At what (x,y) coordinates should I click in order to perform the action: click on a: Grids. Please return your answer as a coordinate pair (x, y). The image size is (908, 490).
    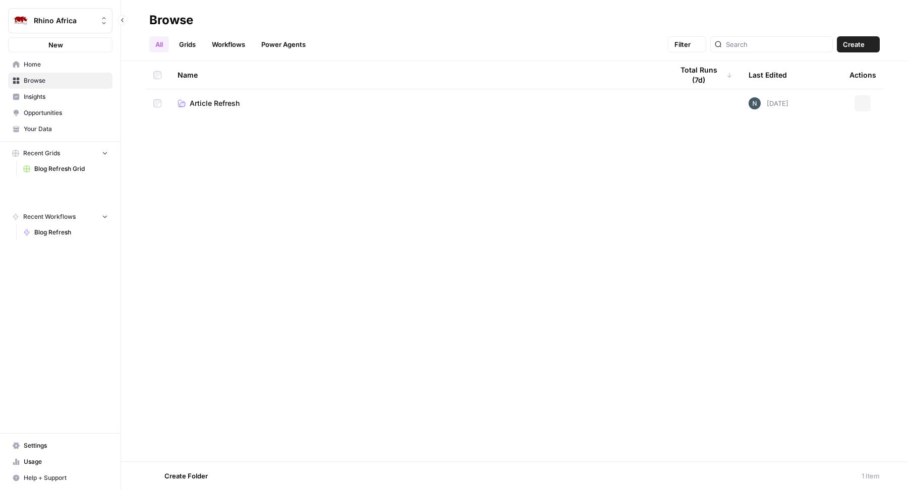
    Looking at the image, I should click on (187, 44).